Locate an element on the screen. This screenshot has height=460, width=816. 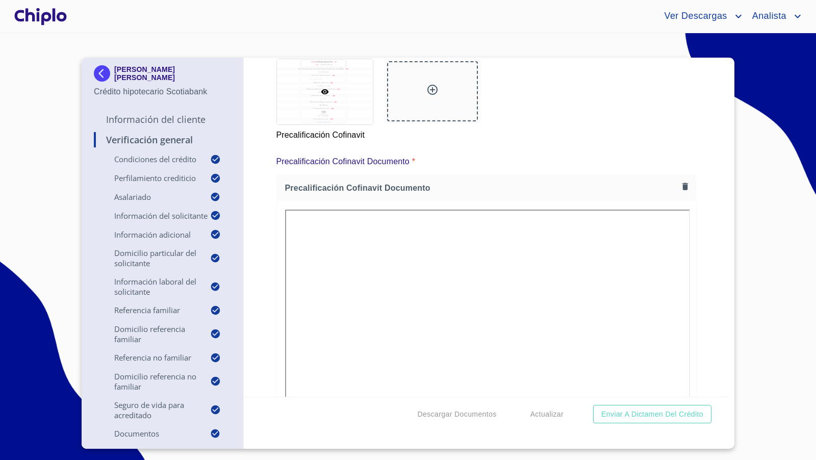
span: Actualizar is located at coordinates (547, 414).